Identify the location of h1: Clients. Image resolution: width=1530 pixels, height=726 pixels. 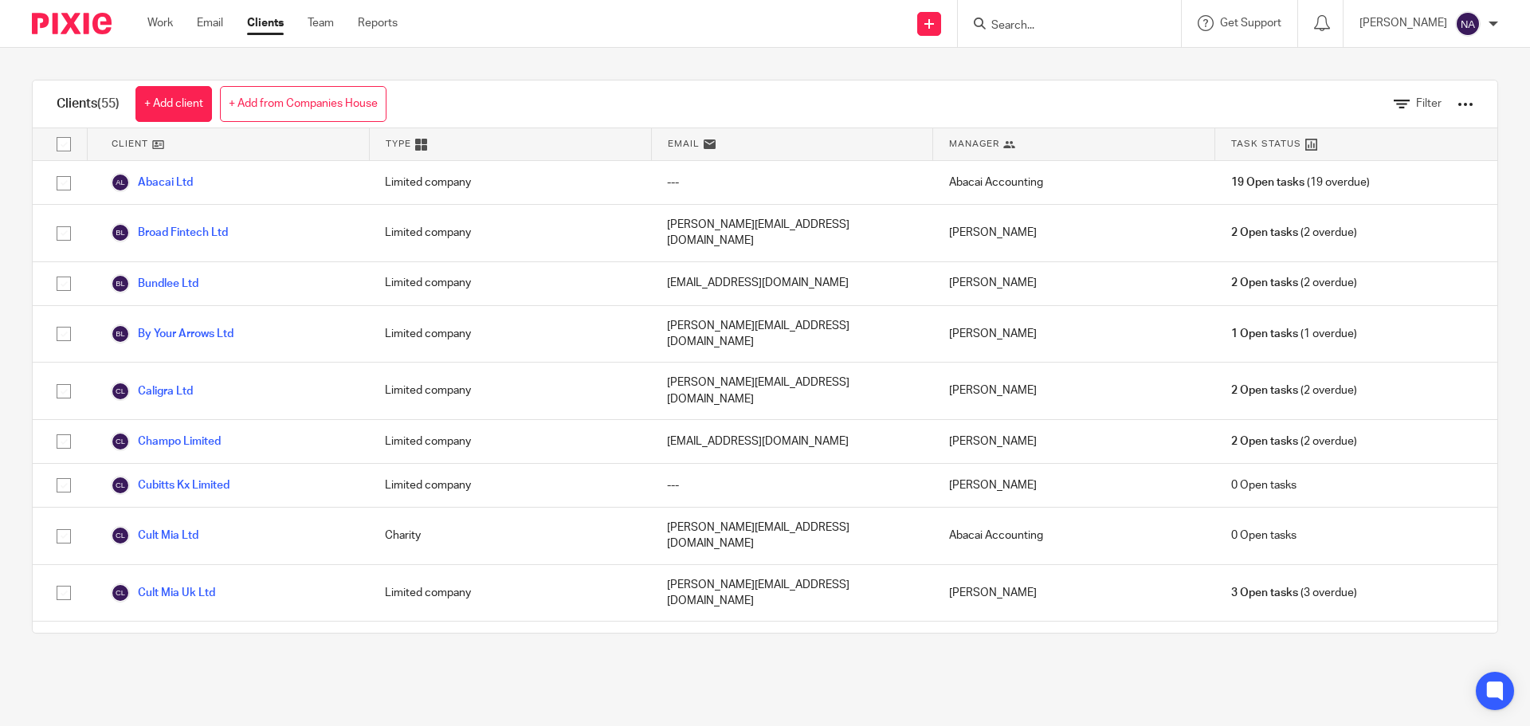
(88, 104).